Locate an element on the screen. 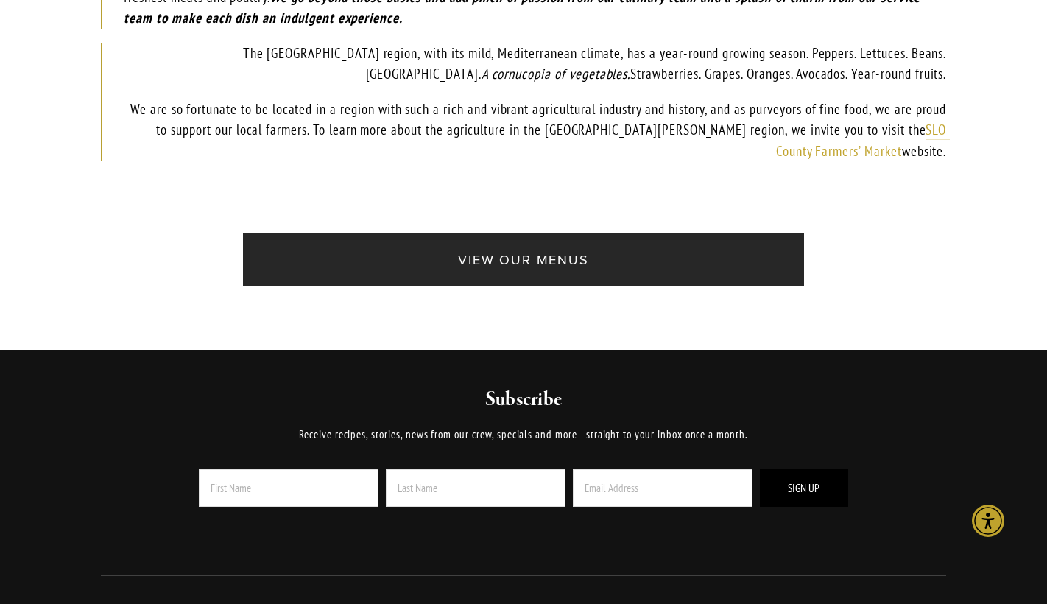 This screenshot has width=1047, height=604. input: First Name is located at coordinates (289, 488).